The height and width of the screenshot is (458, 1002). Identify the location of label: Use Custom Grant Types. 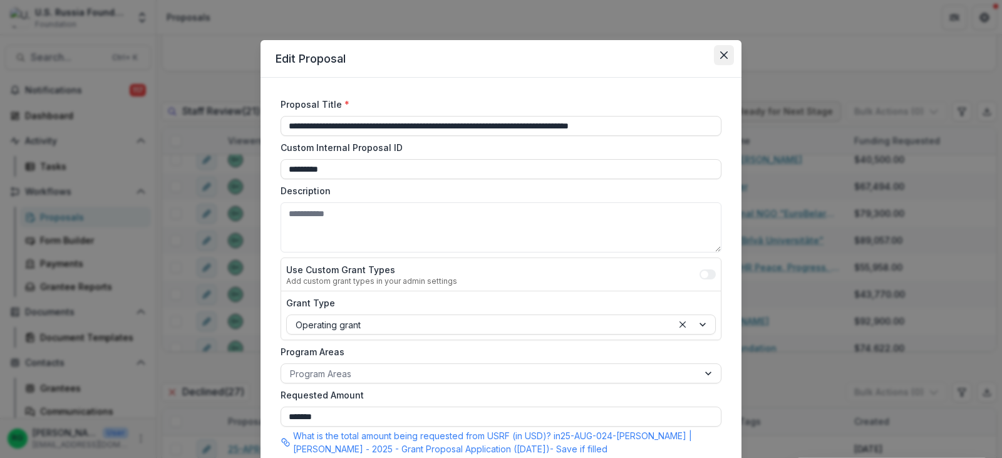
(371, 269).